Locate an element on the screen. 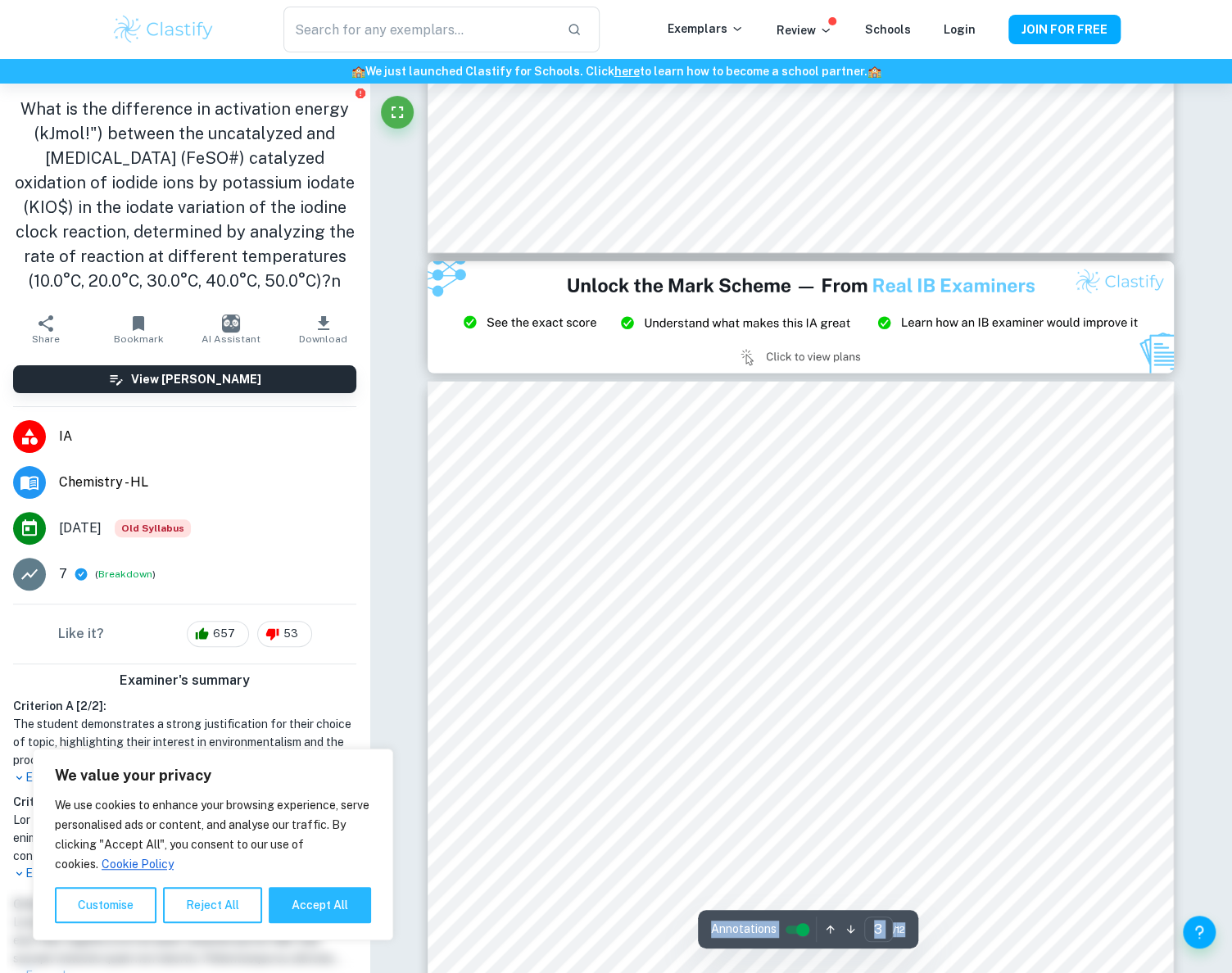 The image size is (1232, 973). button: Bookmark is located at coordinates (139, 329).